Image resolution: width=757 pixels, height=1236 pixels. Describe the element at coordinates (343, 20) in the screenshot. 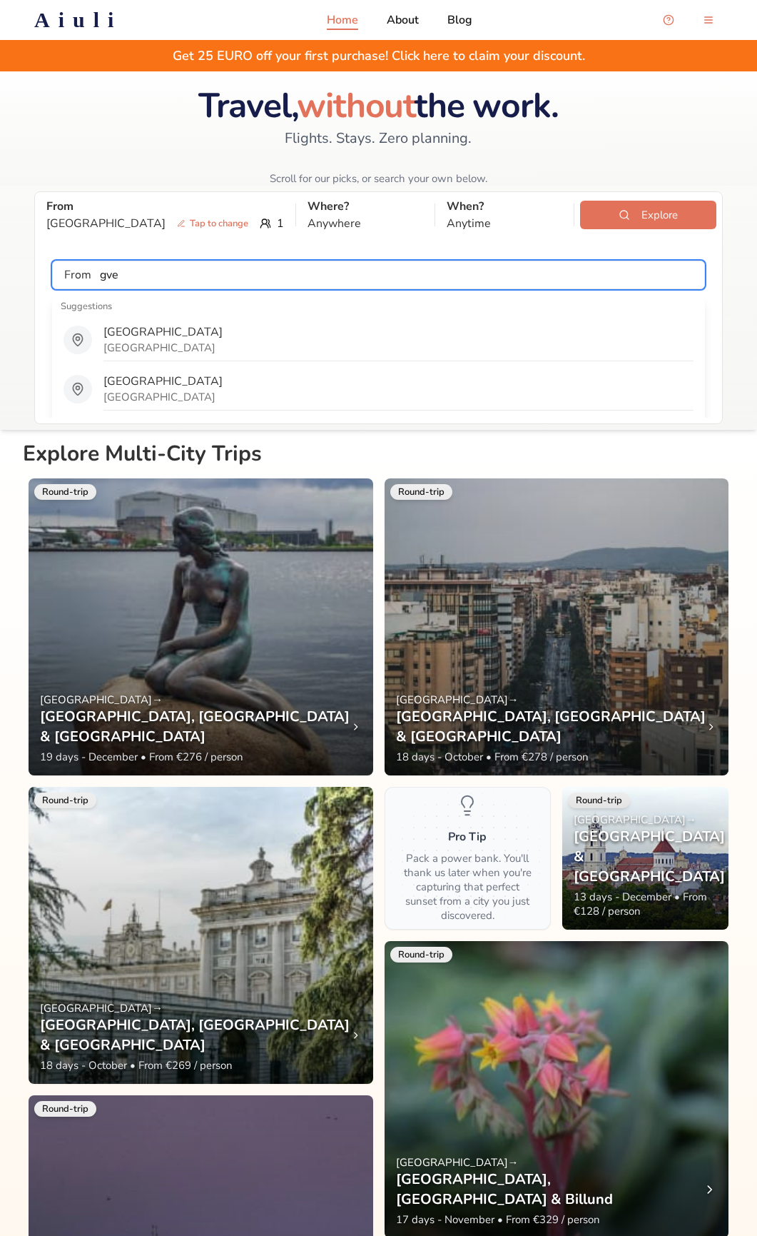

I see `p: Home` at that location.